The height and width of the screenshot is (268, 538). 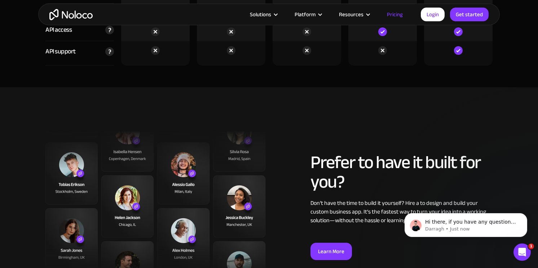 What do you see at coordinates (395, 14) in the screenshot?
I see `a: Pricing` at bounding box center [395, 14].